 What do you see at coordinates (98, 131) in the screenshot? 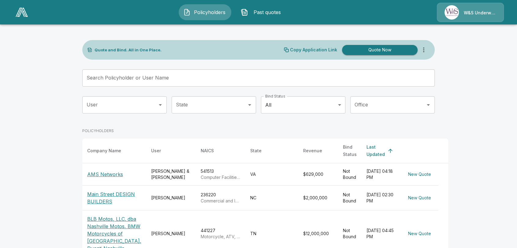
I see `p: POLICYHOLDERS` at bounding box center [98, 131].